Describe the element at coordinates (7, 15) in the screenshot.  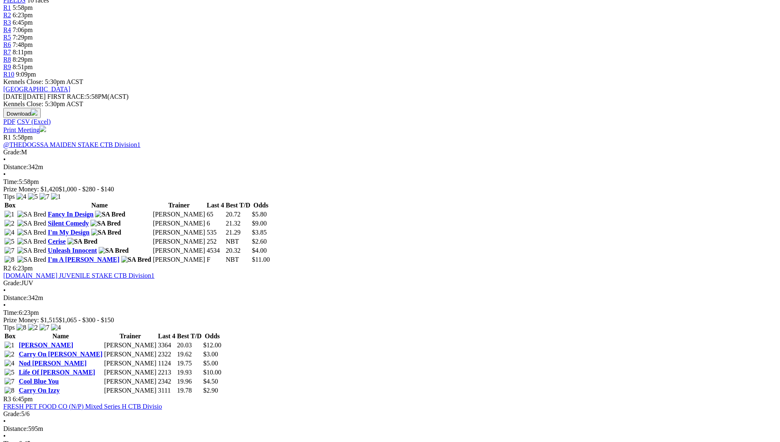
I see `span: R2` at that location.